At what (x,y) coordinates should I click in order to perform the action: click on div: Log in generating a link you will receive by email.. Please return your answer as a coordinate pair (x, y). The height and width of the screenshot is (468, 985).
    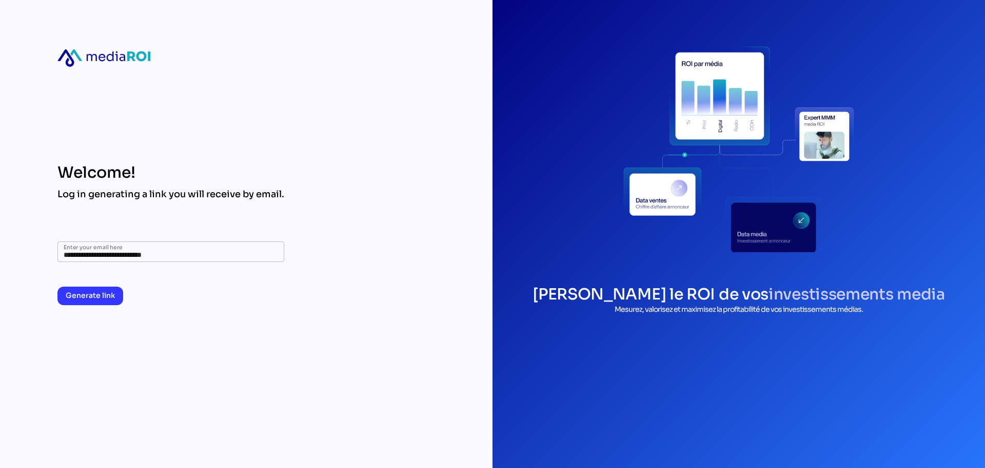
    Looking at the image, I should click on (171, 194).